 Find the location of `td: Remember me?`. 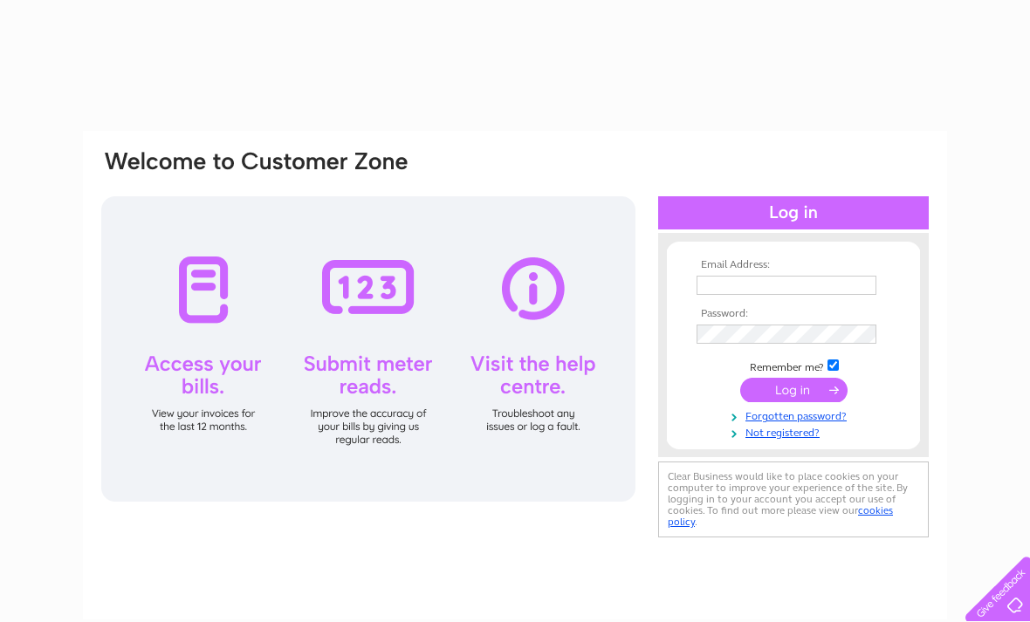

td: Remember me? is located at coordinates (793, 366).